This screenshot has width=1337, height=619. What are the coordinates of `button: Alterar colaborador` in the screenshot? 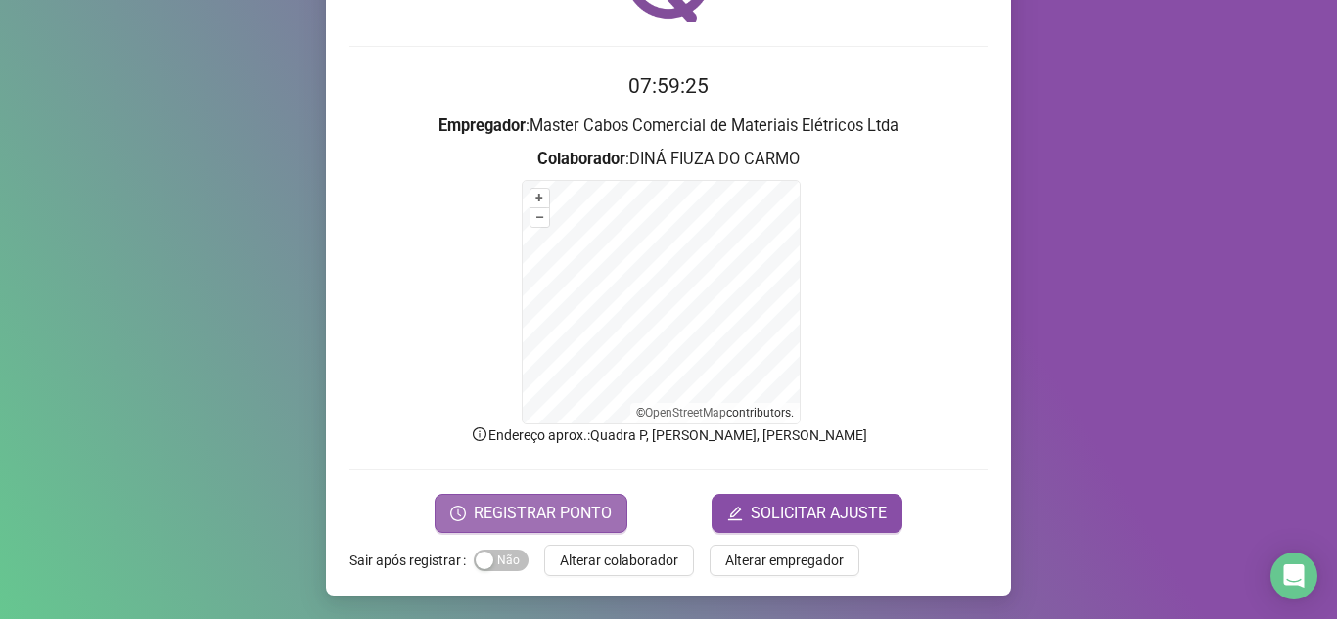 It's located at (618, 561).